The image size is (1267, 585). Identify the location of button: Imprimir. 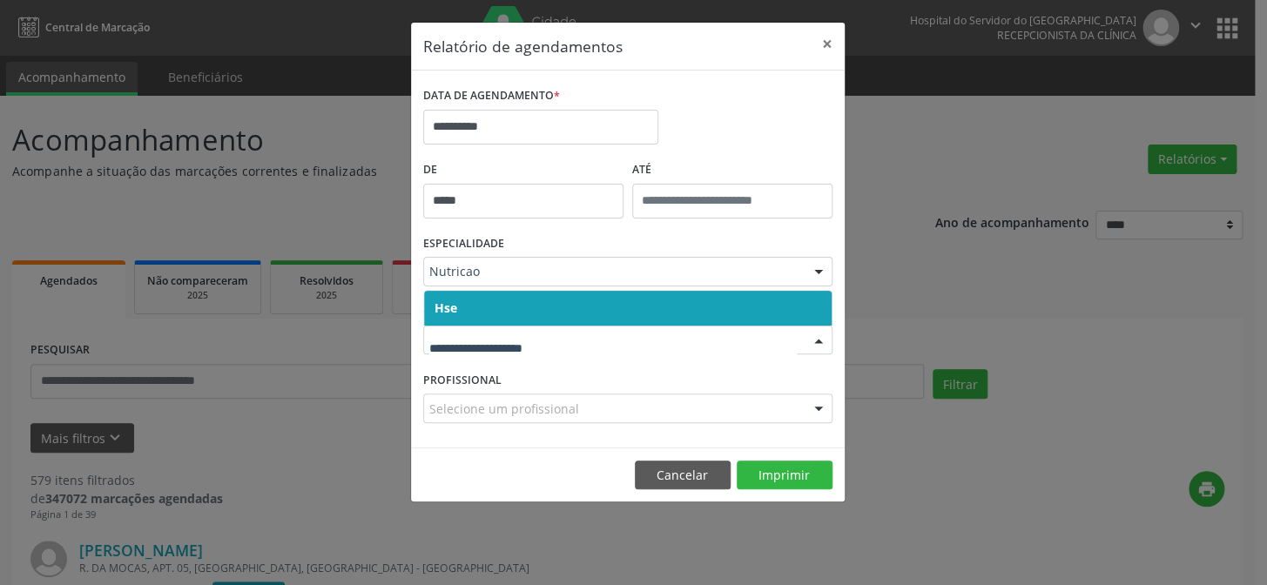
(785, 475).